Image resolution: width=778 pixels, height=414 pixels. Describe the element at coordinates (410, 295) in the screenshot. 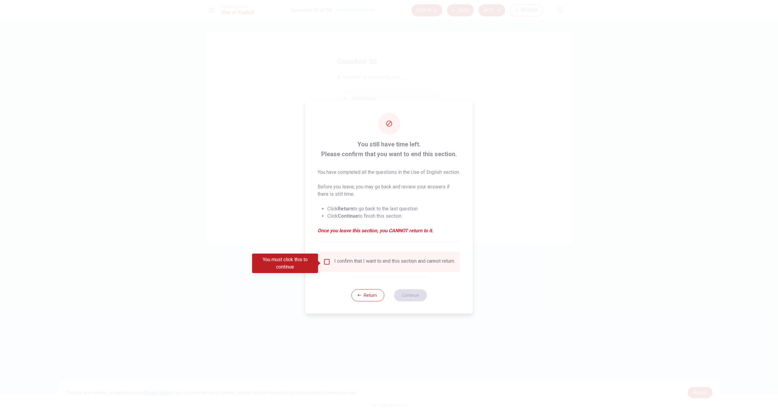

I see `button: Continue` at that location.